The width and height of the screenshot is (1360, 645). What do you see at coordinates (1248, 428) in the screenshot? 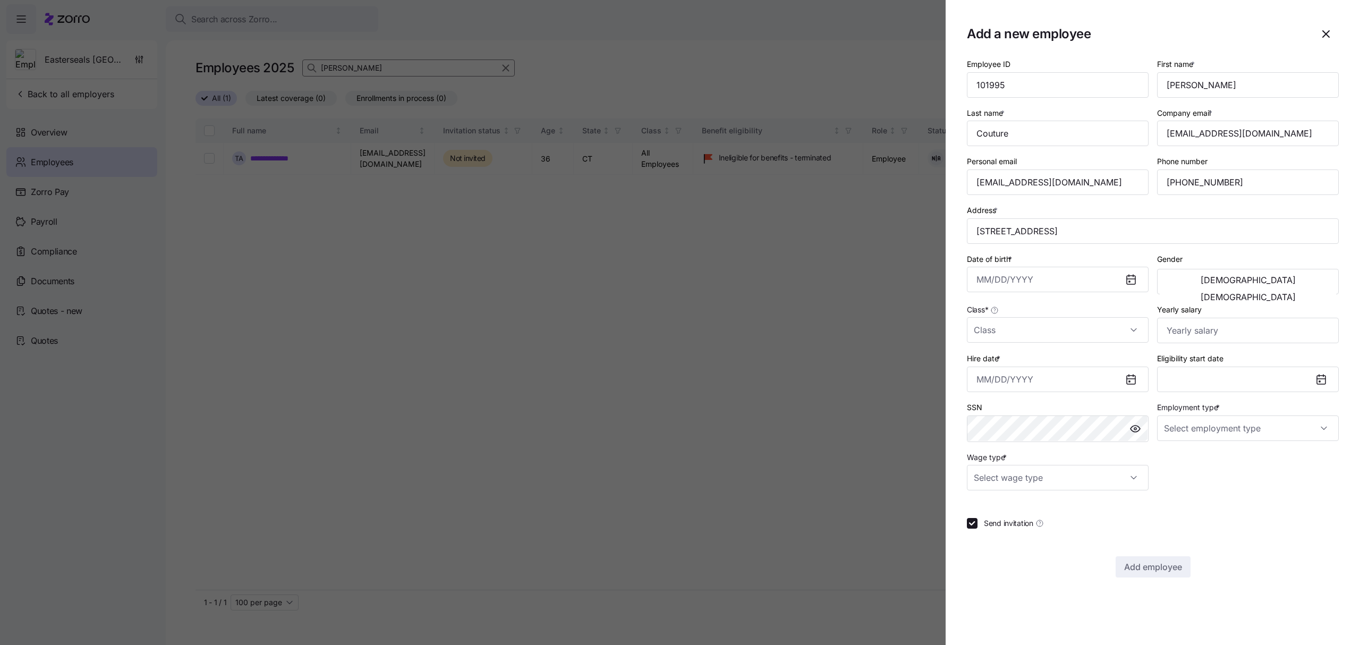
I see `input: Select employment type` at bounding box center [1248, 428].